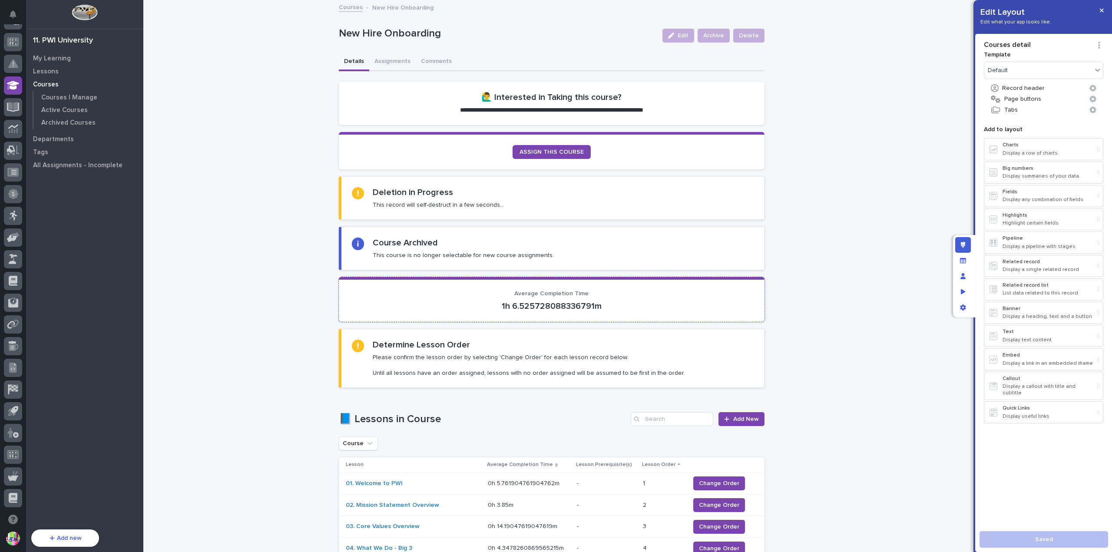 The height and width of the screenshot is (552, 1112). Describe the element at coordinates (83, 41) in the screenshot. I see `p: Welcome 👋` at that location.